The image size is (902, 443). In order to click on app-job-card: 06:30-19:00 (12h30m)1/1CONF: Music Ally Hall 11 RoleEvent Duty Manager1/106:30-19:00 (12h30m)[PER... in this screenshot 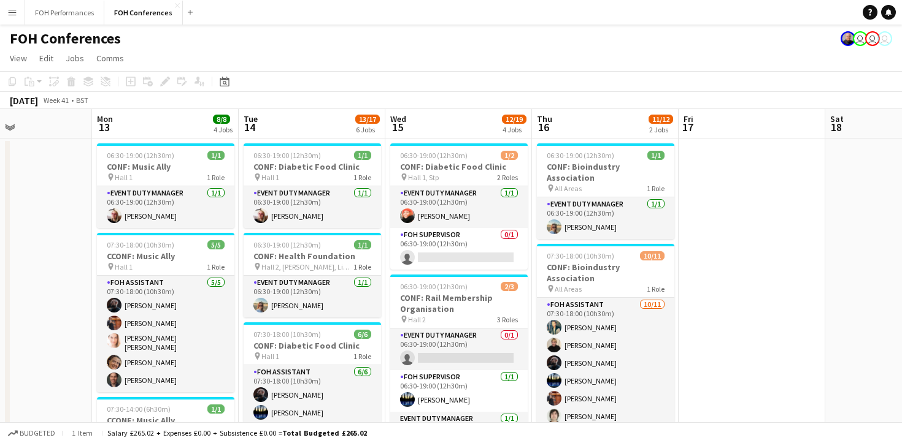, I will do `click(166, 186)`.